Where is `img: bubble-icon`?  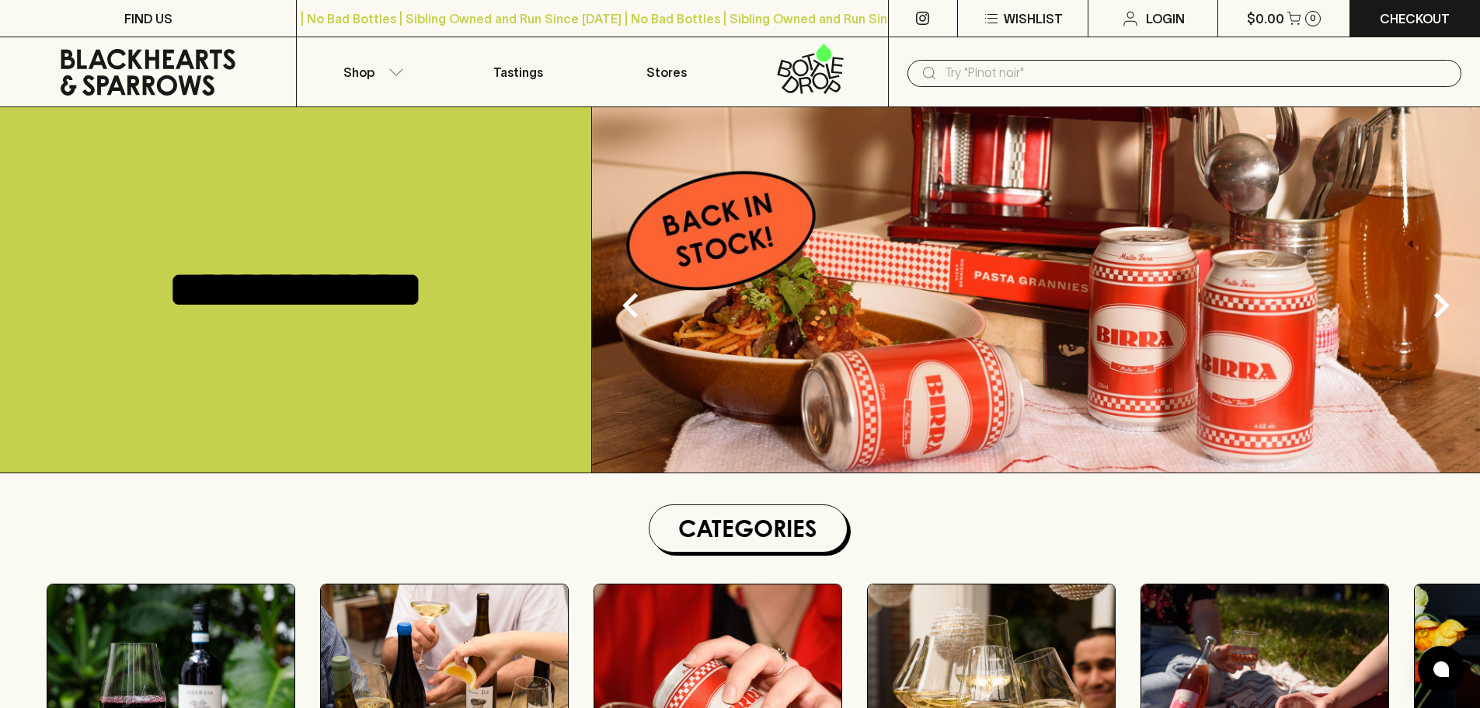 img: bubble-icon is located at coordinates (1441, 669).